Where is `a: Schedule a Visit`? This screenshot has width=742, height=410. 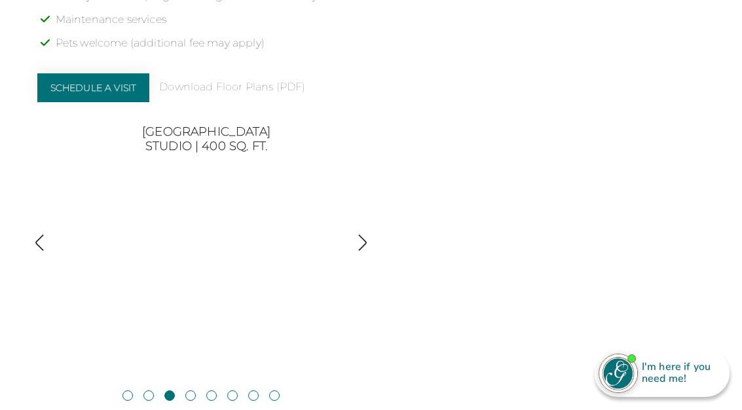
a: Schedule a Visit is located at coordinates (94, 88).